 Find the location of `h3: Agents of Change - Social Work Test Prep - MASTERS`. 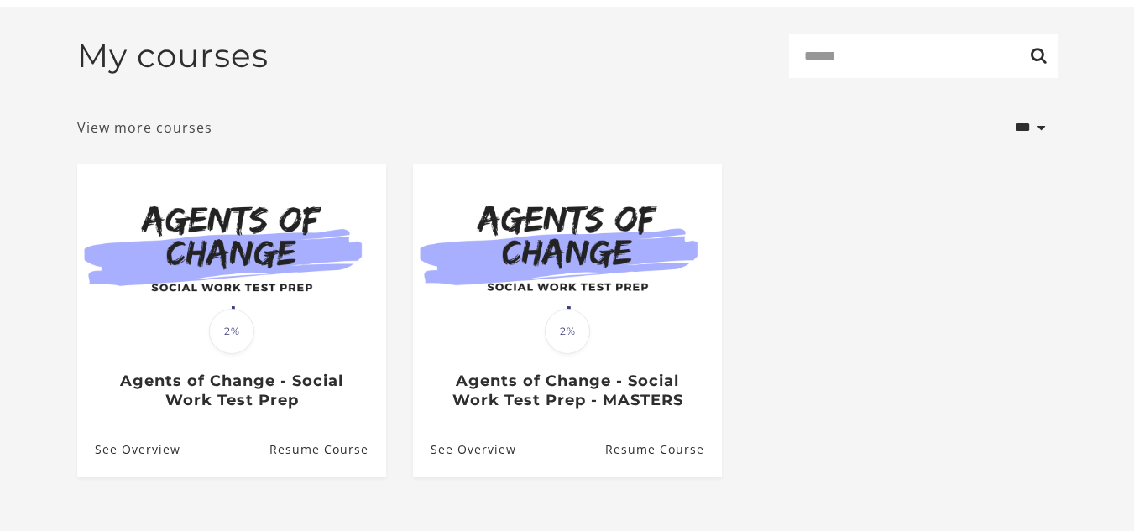

h3: Agents of Change - Social Work Test Prep - MASTERS is located at coordinates (566, 390).